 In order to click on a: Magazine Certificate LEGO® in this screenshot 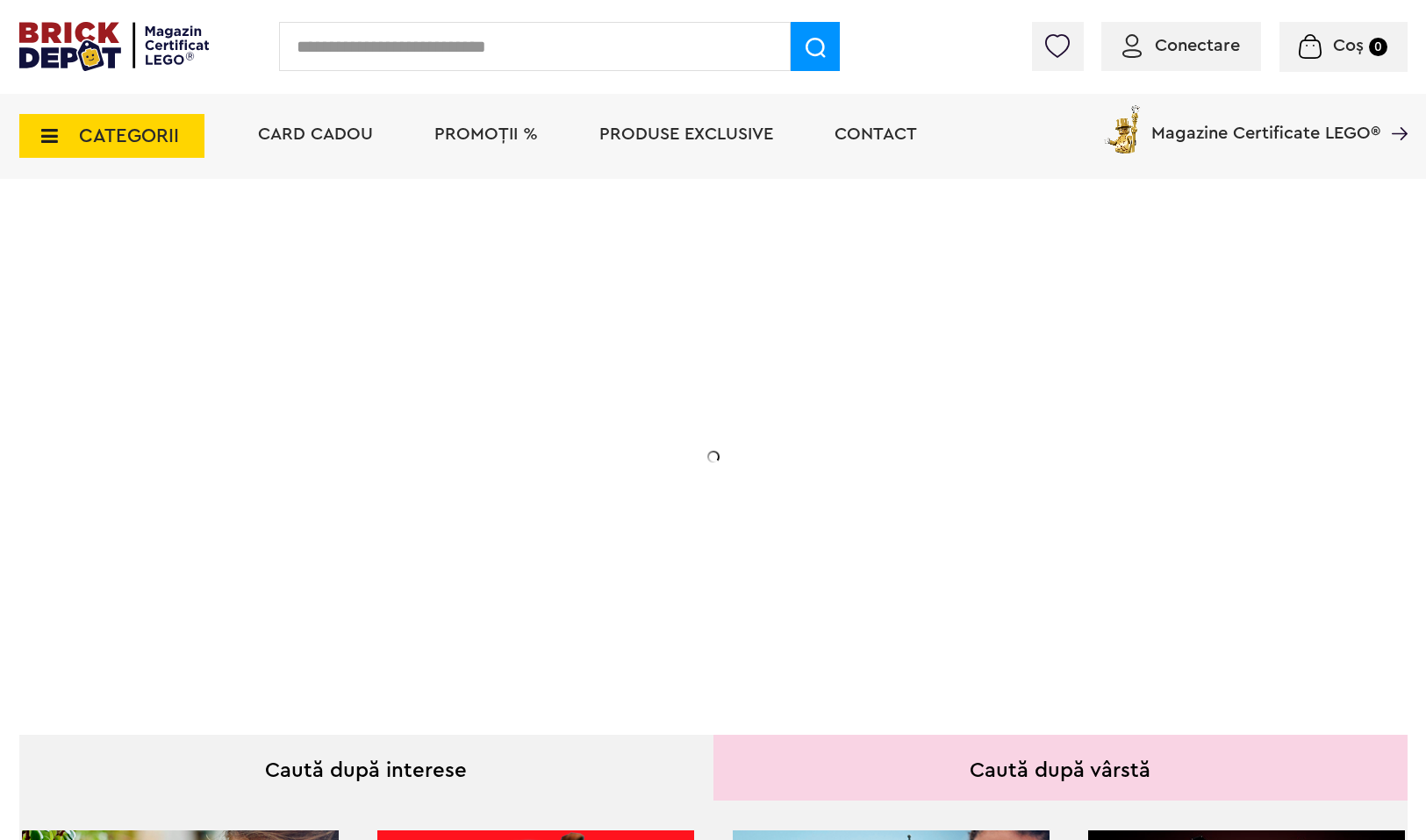, I will do `click(1393, 110)`.